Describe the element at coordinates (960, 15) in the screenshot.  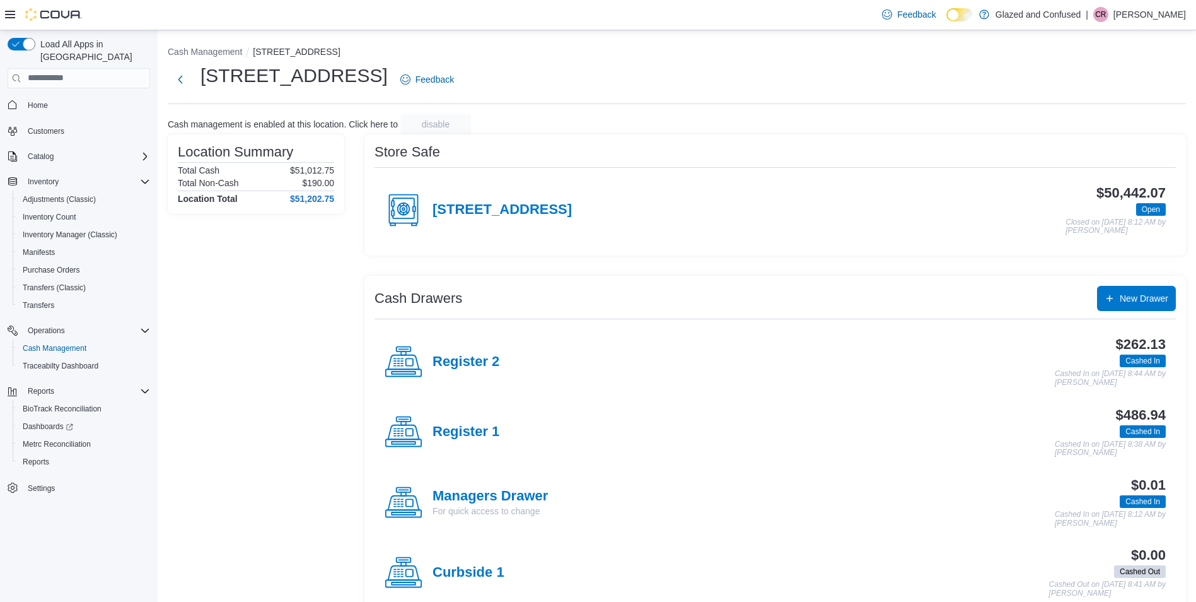
I see `input: Dark Mode` at that location.